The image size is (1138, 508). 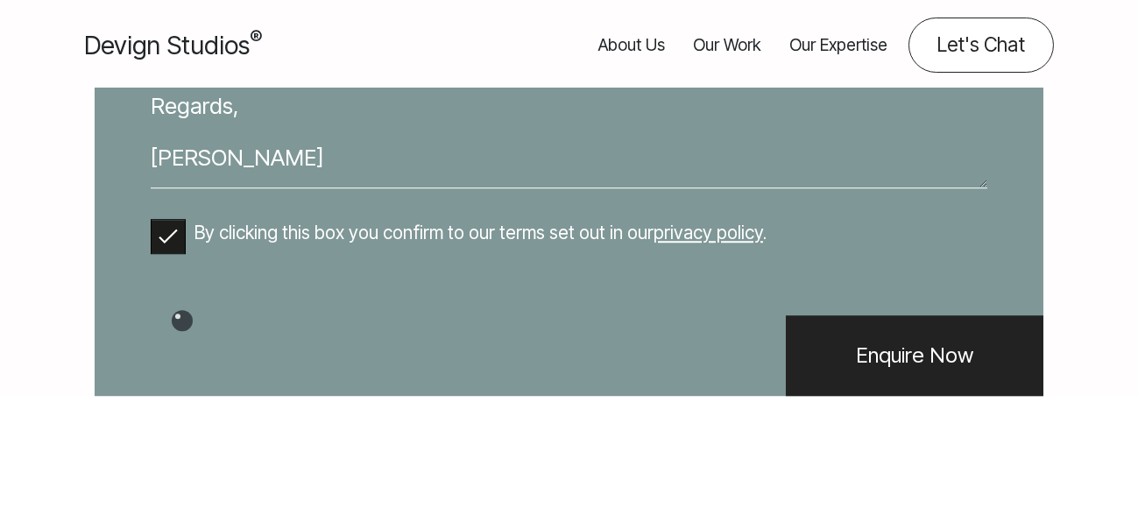 I want to click on a: Devign Studios® Homepage, so click(x=173, y=45).